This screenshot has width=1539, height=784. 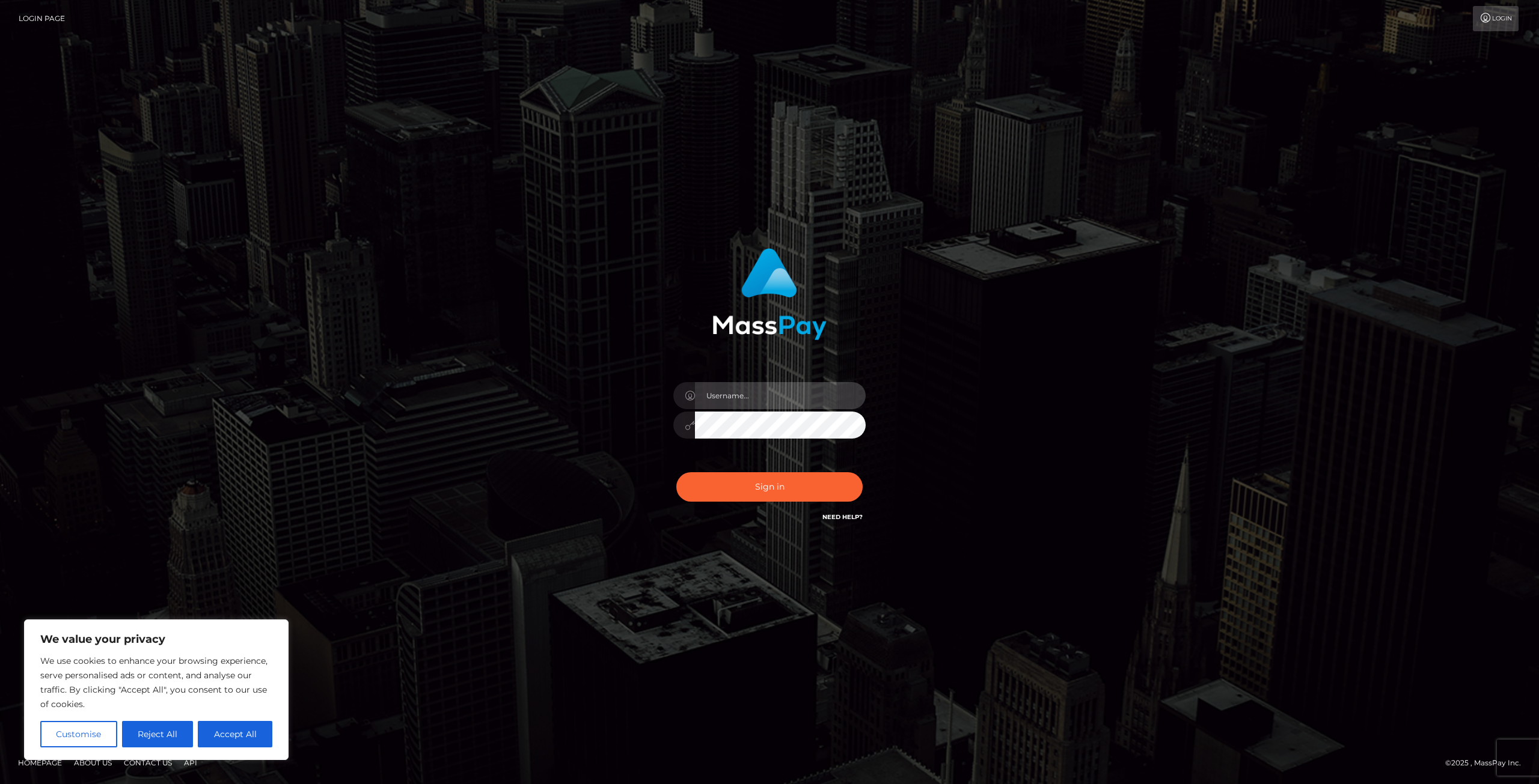 What do you see at coordinates (92, 762) in the screenshot?
I see `a: About Us` at bounding box center [92, 762].